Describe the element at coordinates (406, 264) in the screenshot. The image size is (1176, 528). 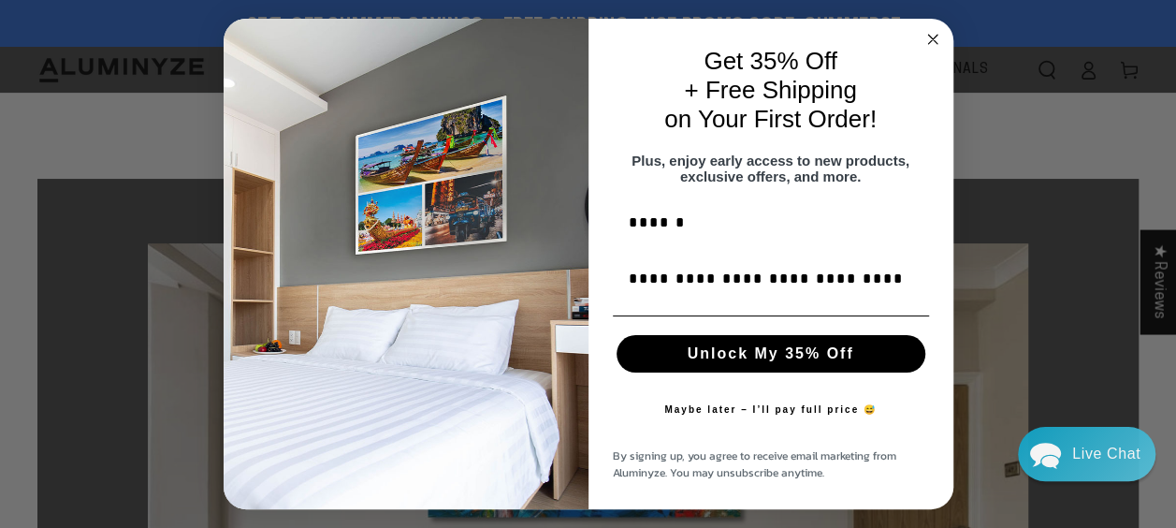
I see `img: 728e4f65-7e6c-44e2-b7d1-0292a396982f.jpeg` at that location.